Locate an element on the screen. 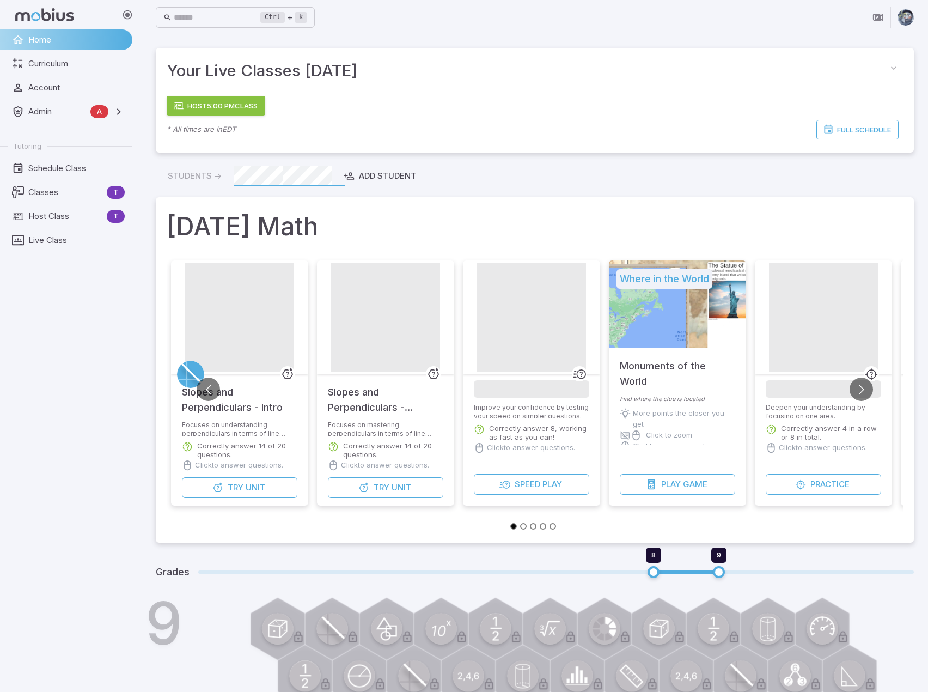  button: Practice is located at coordinates (824, 484).